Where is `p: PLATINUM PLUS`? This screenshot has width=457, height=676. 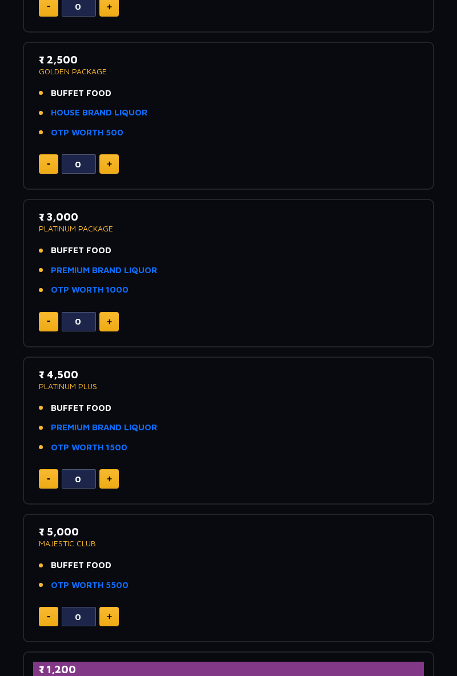 p: PLATINUM PLUS is located at coordinates (229, 386).